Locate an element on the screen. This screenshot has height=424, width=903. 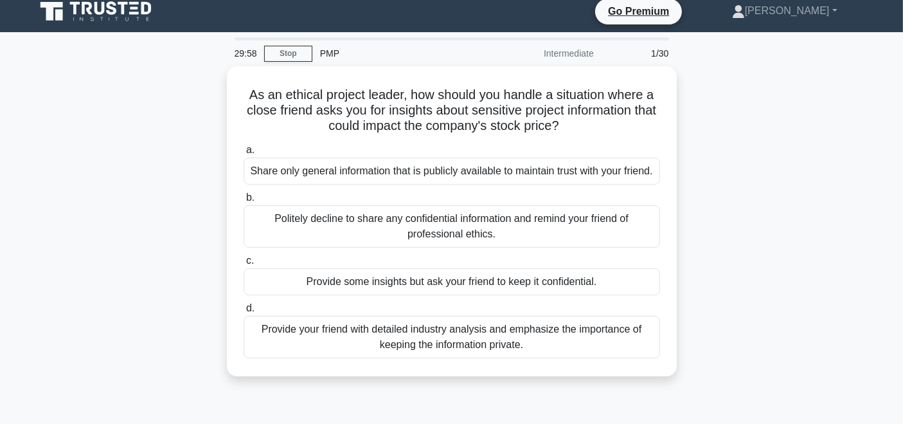
div: Provide some insights but ask your friend to keep it confidential. is located at coordinates (452, 282).